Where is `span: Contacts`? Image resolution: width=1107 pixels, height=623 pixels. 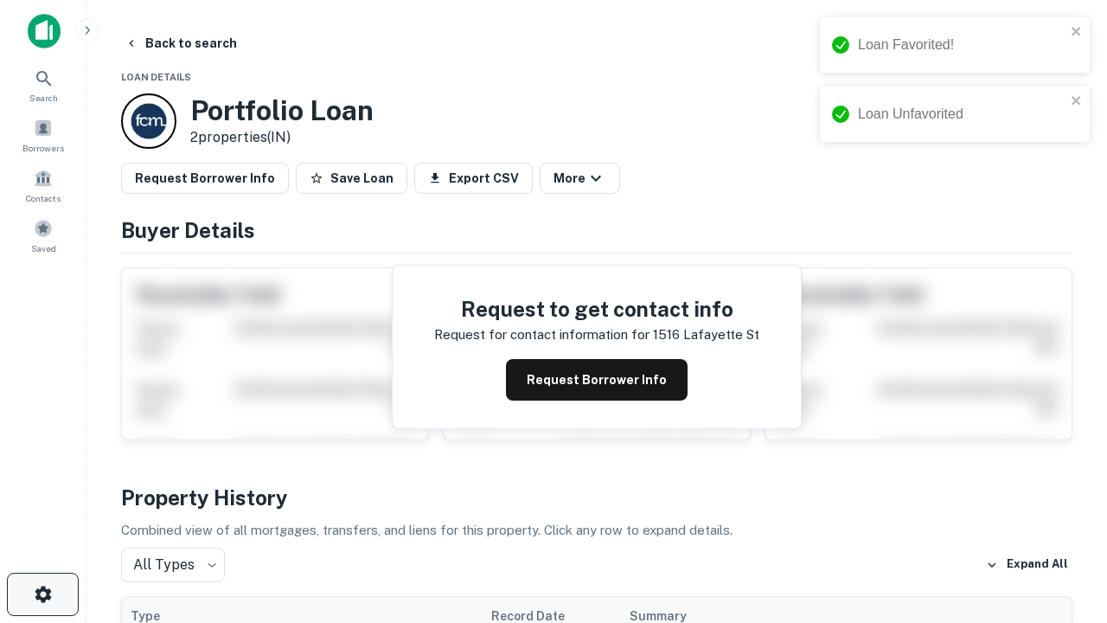 span: Contacts is located at coordinates (43, 198).